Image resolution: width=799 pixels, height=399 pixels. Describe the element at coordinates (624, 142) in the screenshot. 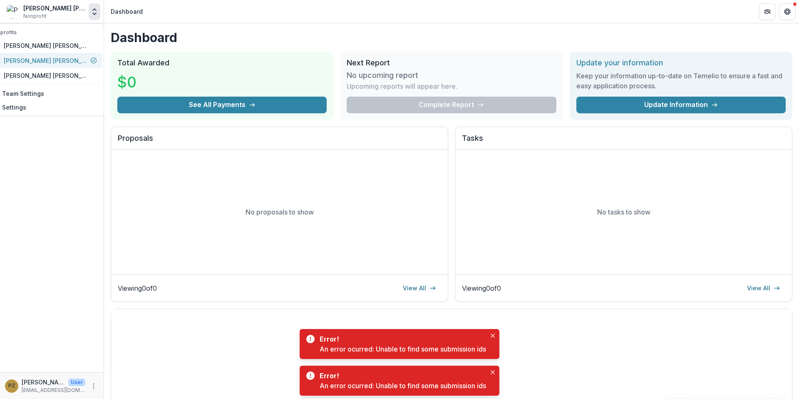

I see `h2: Tasks` at that location.